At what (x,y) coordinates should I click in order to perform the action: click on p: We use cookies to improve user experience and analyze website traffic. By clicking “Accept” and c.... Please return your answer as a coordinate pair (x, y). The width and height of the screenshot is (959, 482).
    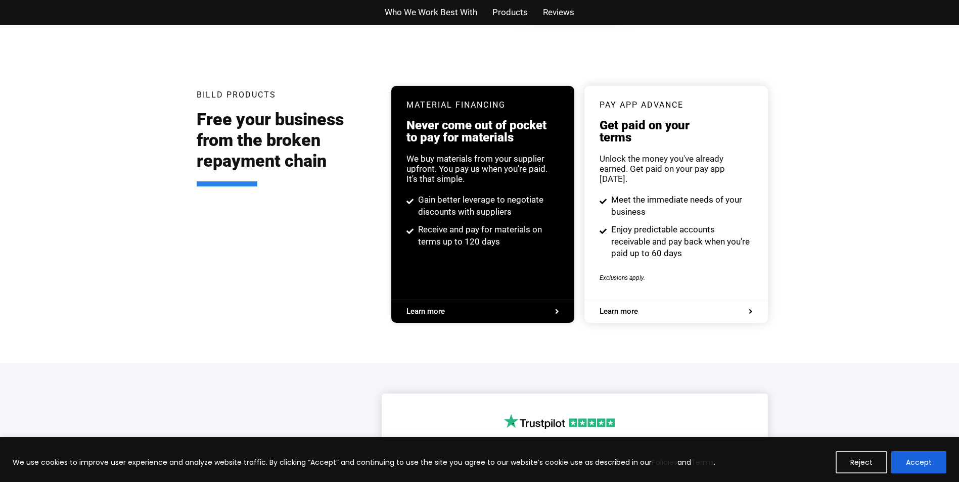
    Looking at the image, I should click on (364, 463).